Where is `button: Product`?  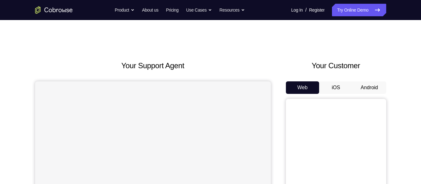
button: Product is located at coordinates (124, 10).